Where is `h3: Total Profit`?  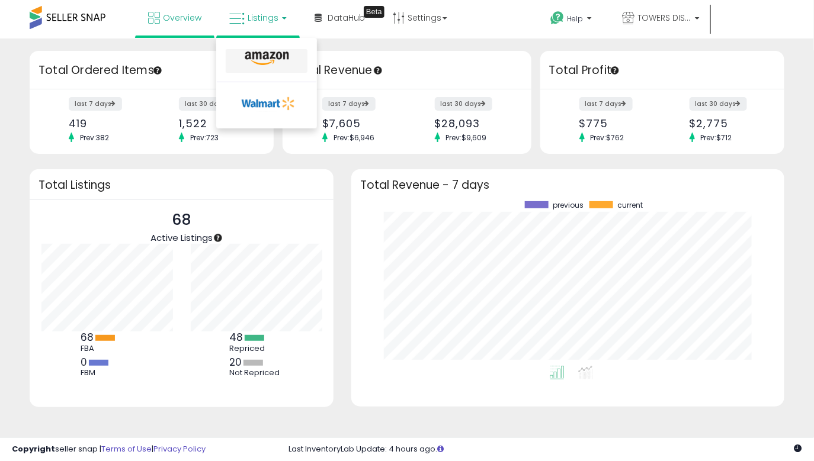 h3: Total Profit is located at coordinates (662, 70).